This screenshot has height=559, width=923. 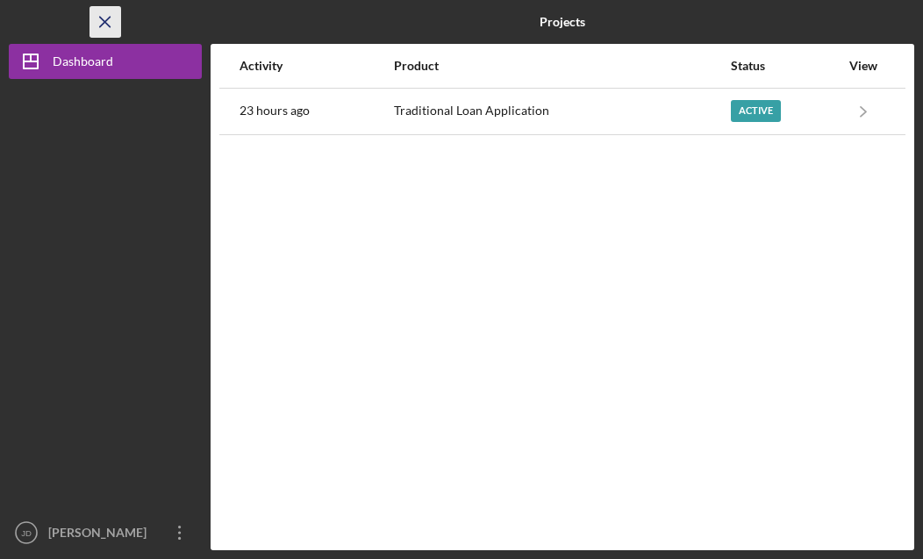 I want to click on div: Activity, so click(x=316, y=66).